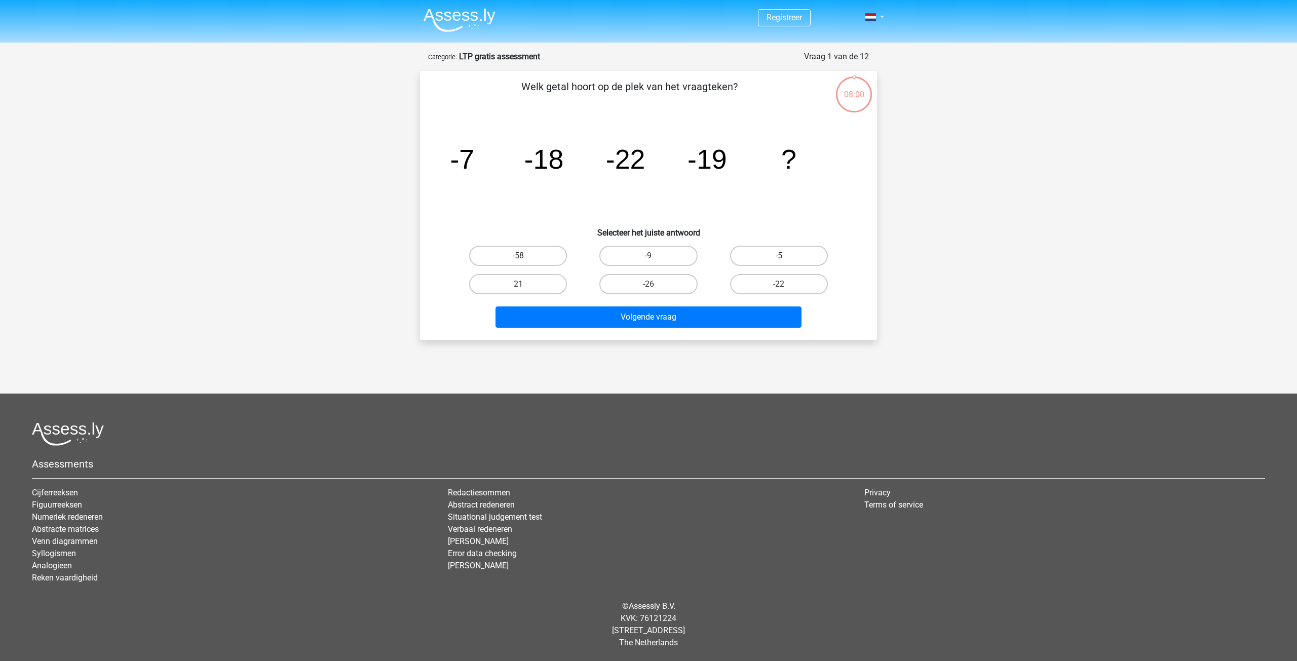  What do you see at coordinates (479, 493) in the screenshot?
I see `a: Redactiesommen` at bounding box center [479, 493].